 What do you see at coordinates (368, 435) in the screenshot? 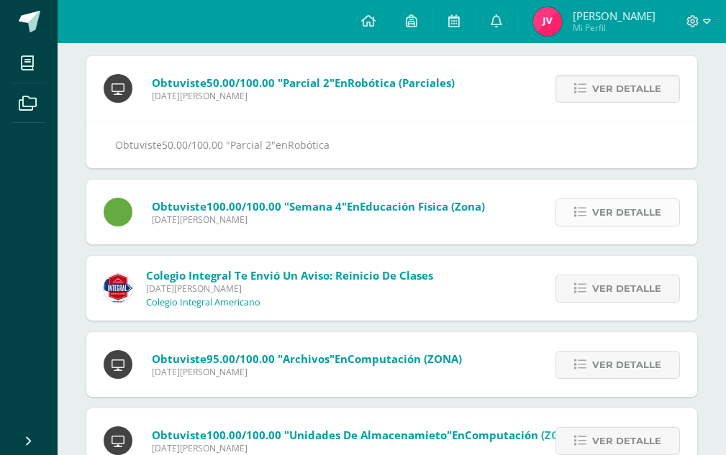
I see `span: "Unidades de almacenamieto"` at bounding box center [368, 435].